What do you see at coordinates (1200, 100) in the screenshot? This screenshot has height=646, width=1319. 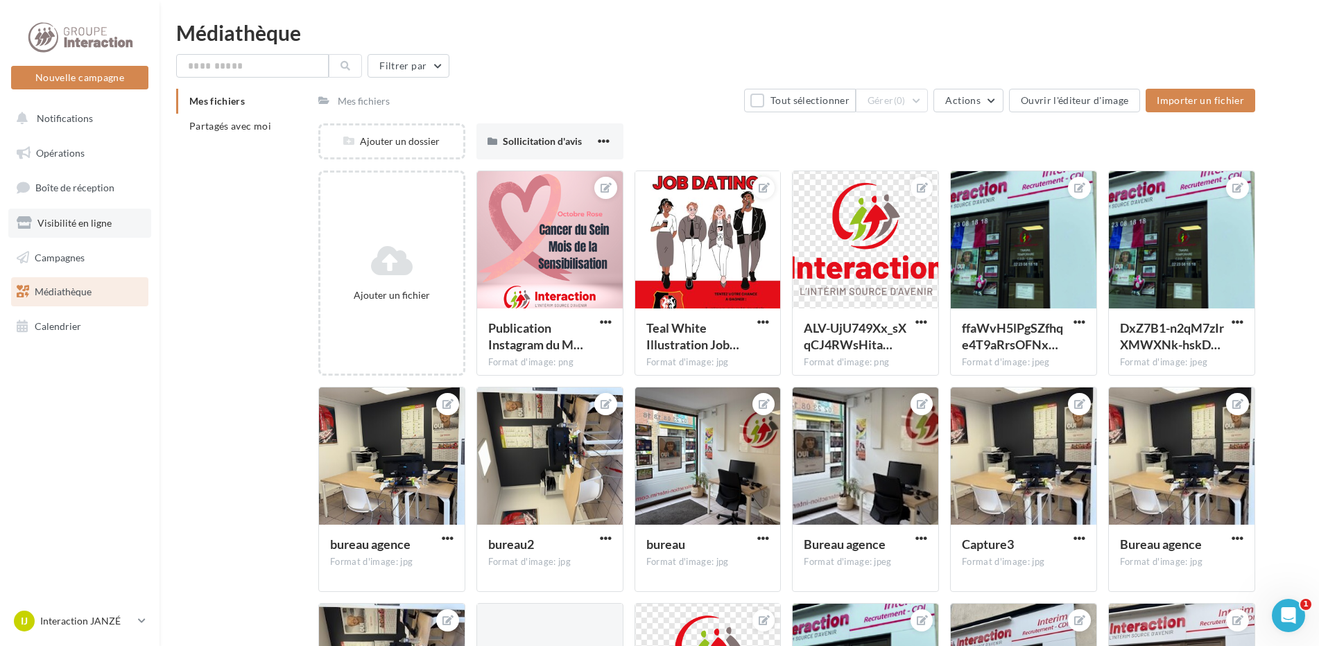 I see `span: Importer un fichier` at bounding box center [1200, 100].